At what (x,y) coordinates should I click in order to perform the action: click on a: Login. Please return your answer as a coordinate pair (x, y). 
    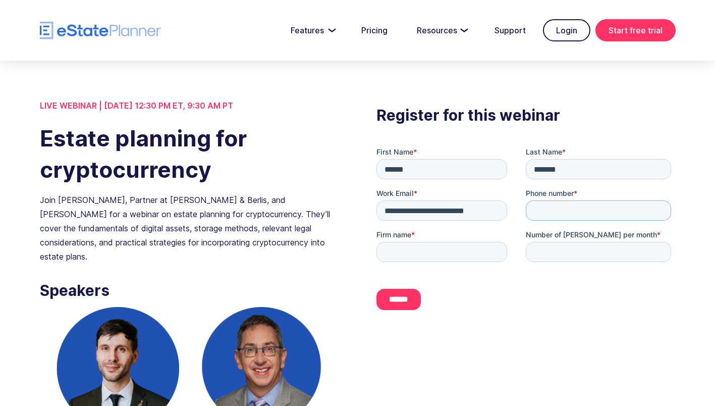
    Looking at the image, I should click on (567, 30).